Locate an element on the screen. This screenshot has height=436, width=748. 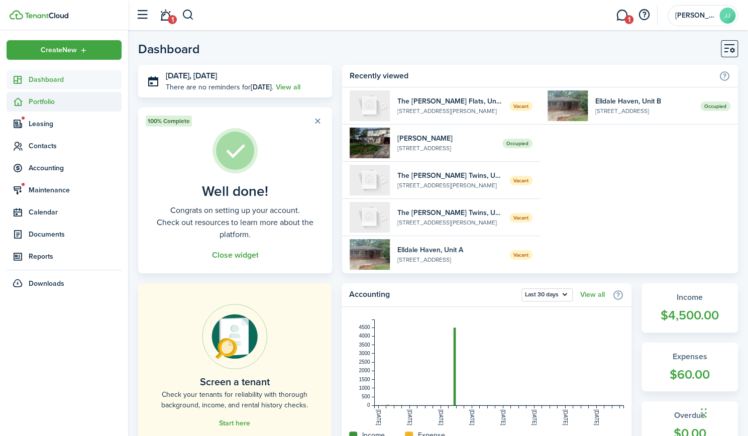
a: Messaging is located at coordinates (622, 15).